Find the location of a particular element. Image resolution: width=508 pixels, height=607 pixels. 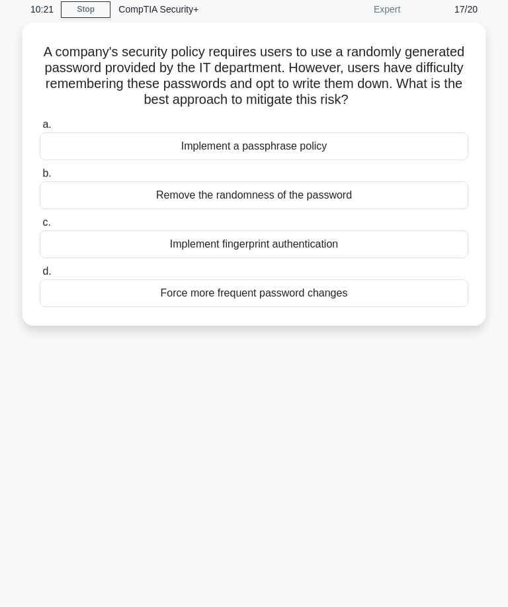

div: Implement a passphrase policy is located at coordinates (254, 146).